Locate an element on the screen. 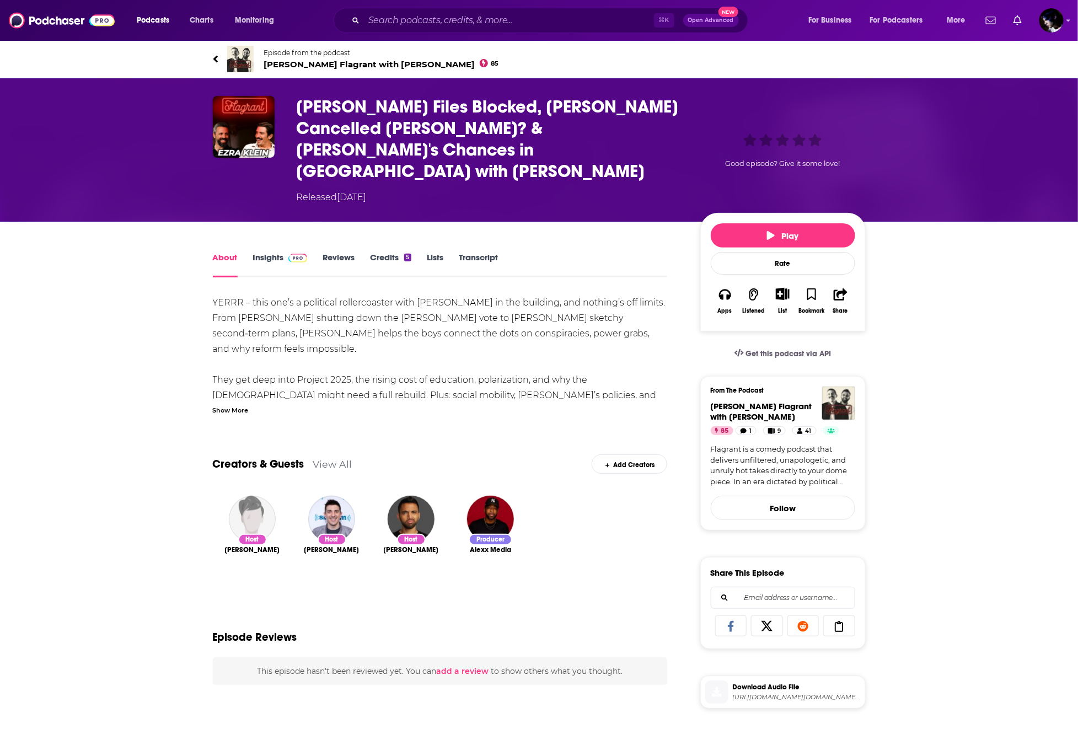 This screenshot has width=1078, height=734. img: Epstein Files Blocked, Trump Cancelled Colbert? & Zohran's Chances in NYC with Ezra Klein is located at coordinates (244, 127).